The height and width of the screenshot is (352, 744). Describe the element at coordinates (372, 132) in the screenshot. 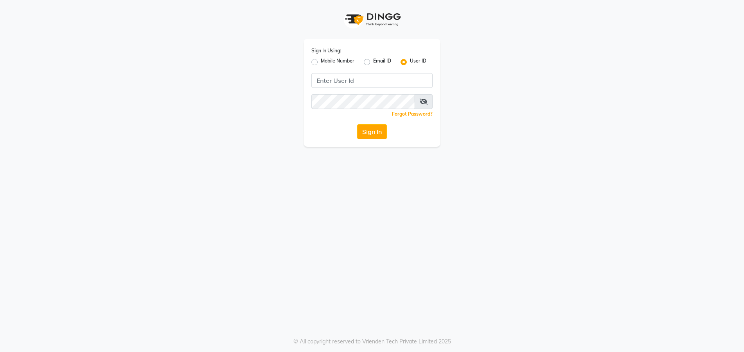

I see `button: Sign In` at that location.